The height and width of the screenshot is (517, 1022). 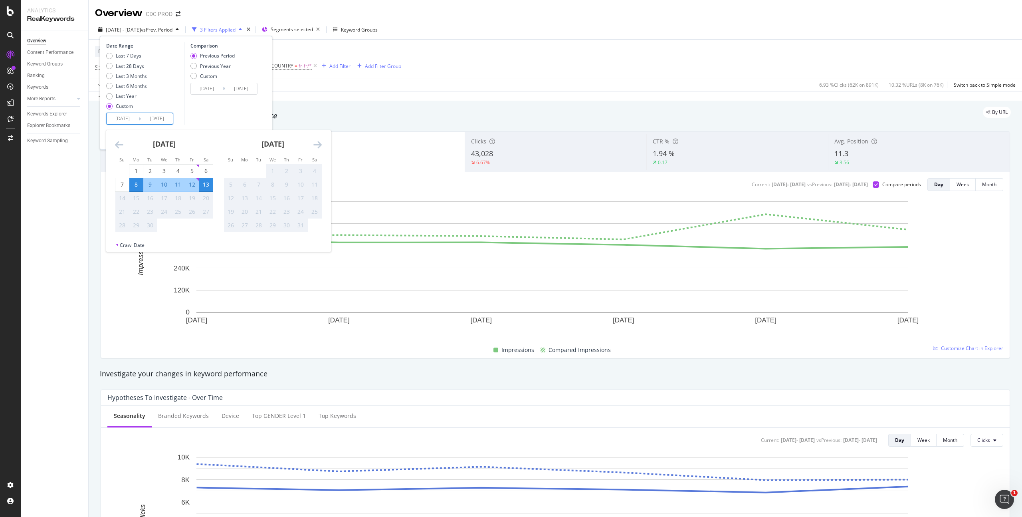 I want to click on div: vs Previous :, so click(x=820, y=184).